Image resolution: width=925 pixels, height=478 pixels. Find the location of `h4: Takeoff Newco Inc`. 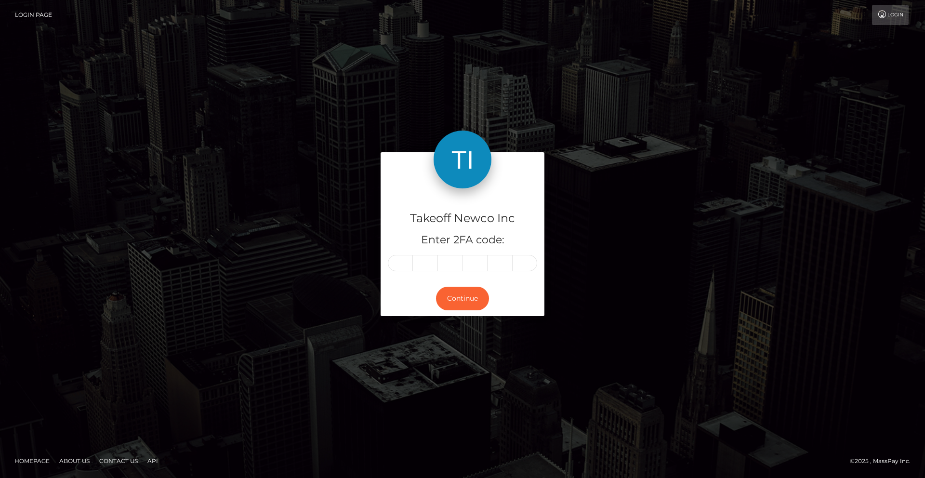

h4: Takeoff Newco Inc is located at coordinates (462, 218).